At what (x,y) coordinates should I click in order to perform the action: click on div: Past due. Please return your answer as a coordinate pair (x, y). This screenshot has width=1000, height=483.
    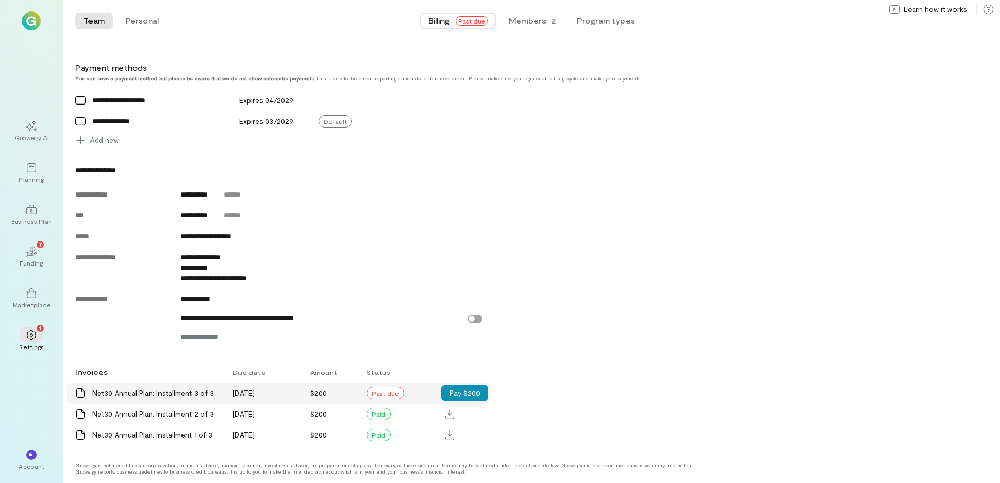
    Looking at the image, I should click on (385, 393).